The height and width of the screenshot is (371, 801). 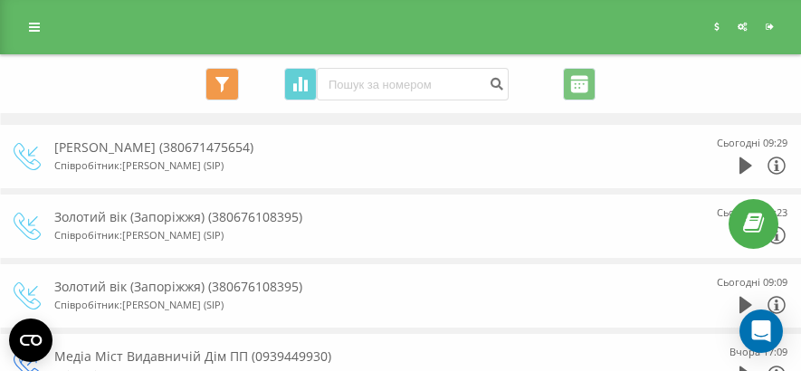 I want to click on button: Open CMP widget, so click(x=31, y=340).